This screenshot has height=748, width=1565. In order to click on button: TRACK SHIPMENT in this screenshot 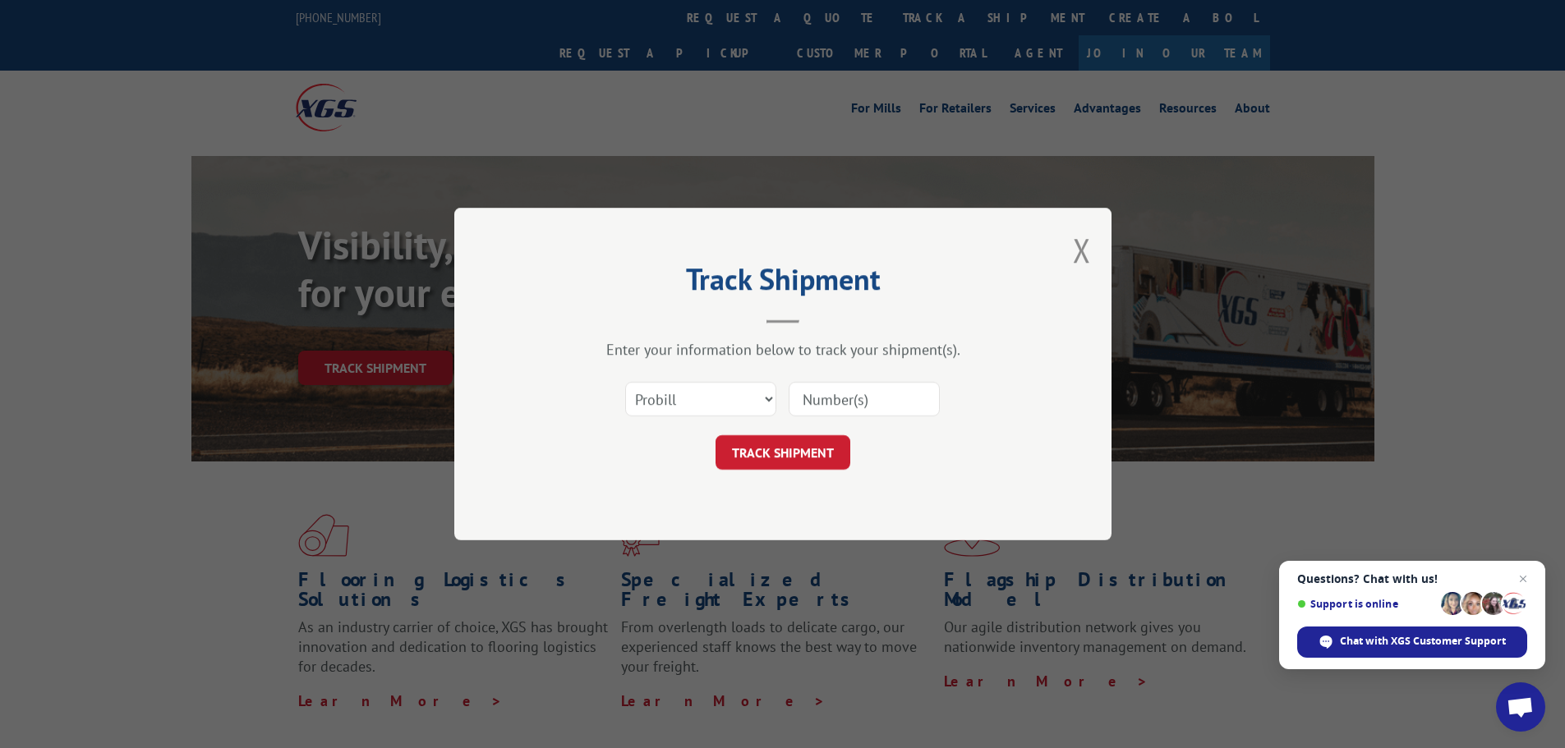, I will do `click(783, 453)`.